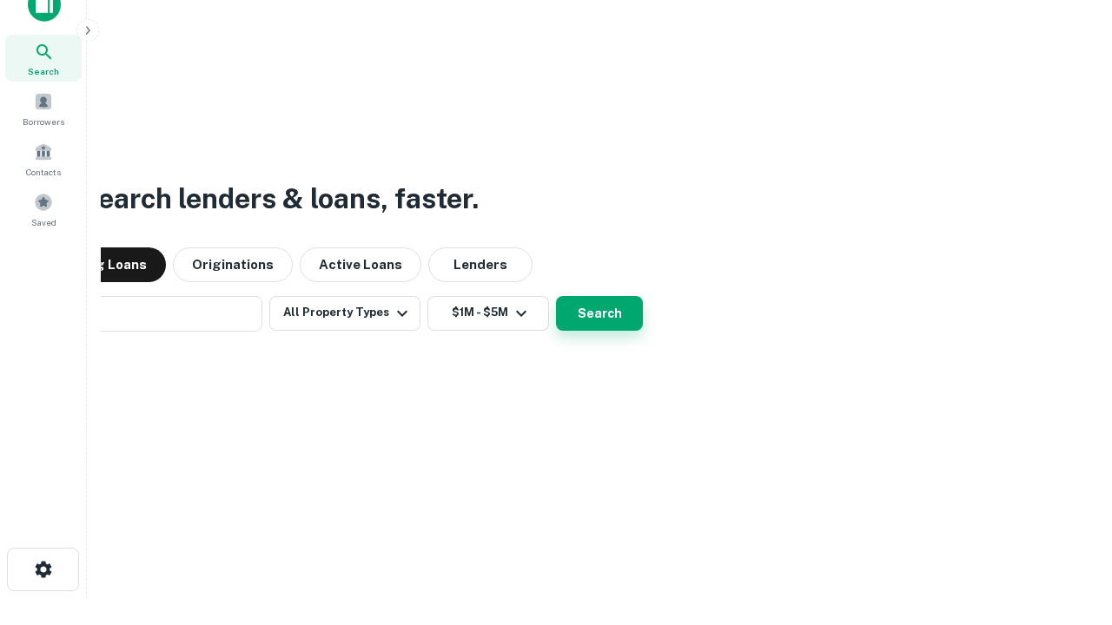 Image resolution: width=1112 pixels, height=625 pixels. What do you see at coordinates (279, 199) in the screenshot?
I see `h3: Search lenders & loans, faster.` at bounding box center [279, 199].